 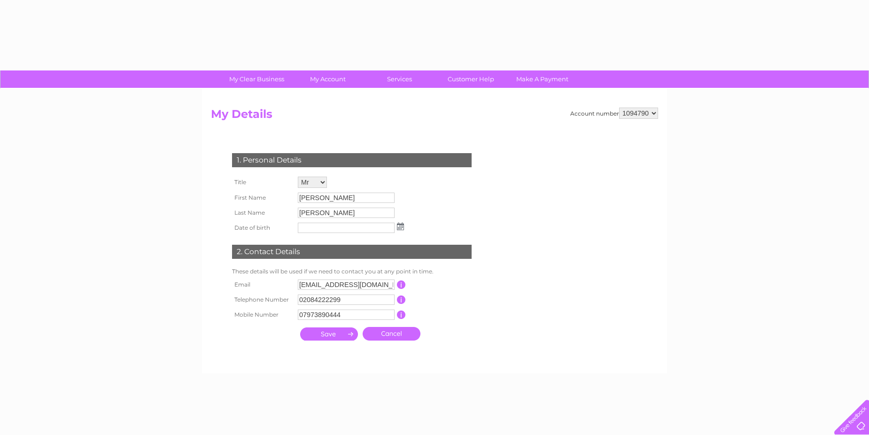 I want to click on td: These details will be used if we need to contact you at any point in time., so click(x=352, y=272).